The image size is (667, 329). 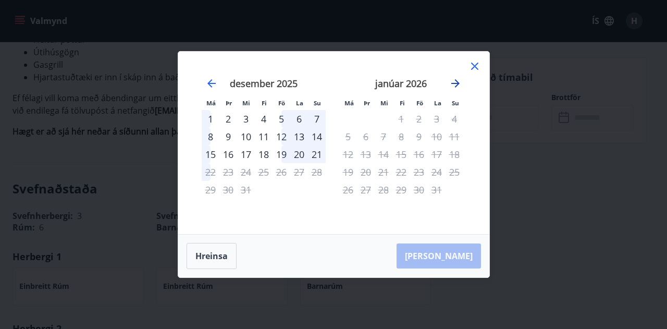 What do you see at coordinates (400, 83) in the screenshot?
I see `strong: janúar 2026` at bounding box center [400, 83].